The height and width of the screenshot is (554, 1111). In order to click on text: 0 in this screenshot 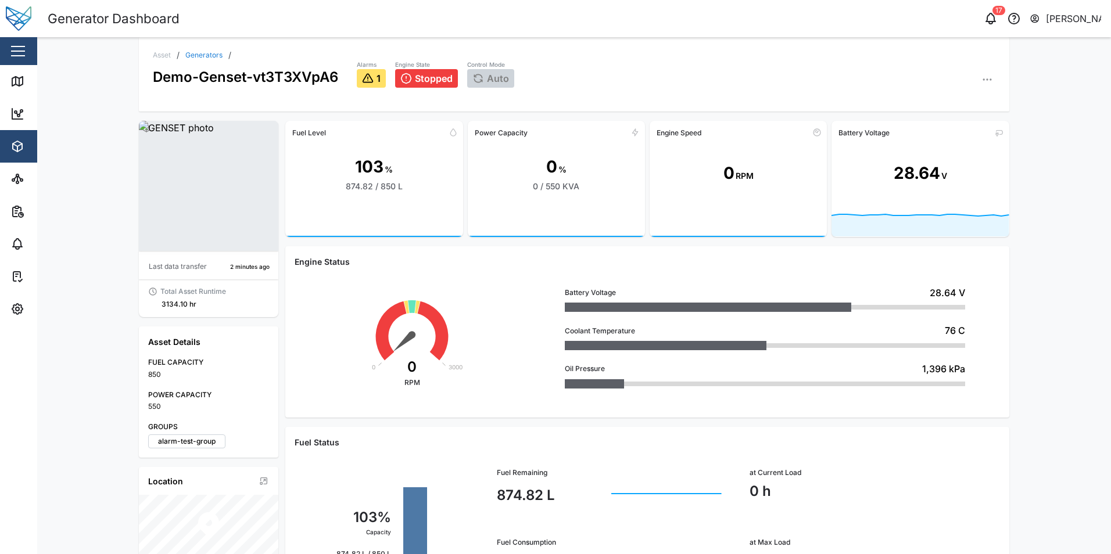, I will do `click(374, 368)`.